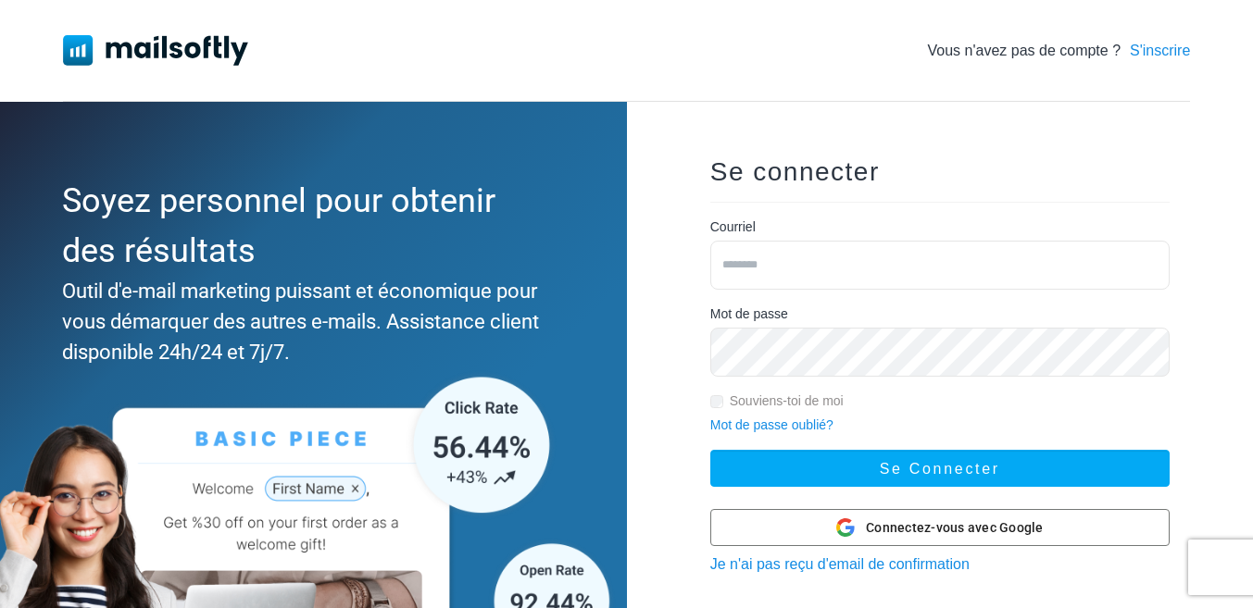 The image size is (1253, 608). What do you see at coordinates (940, 469) in the screenshot?
I see `button: Se connecter` at bounding box center [940, 469].